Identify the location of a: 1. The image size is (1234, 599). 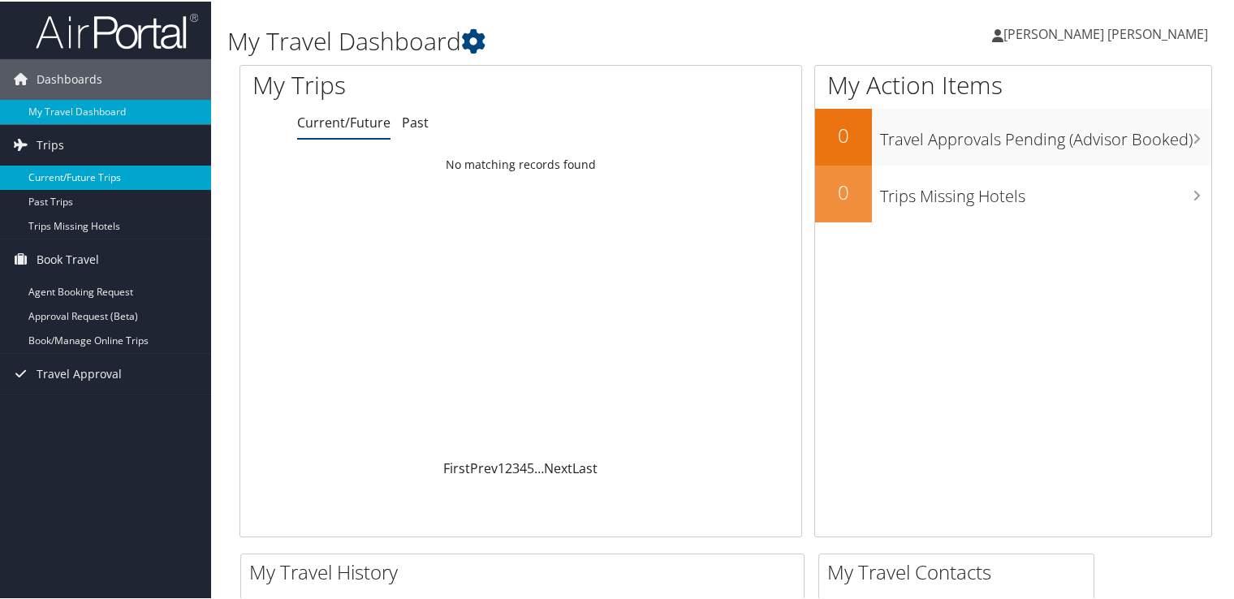
(501, 467).